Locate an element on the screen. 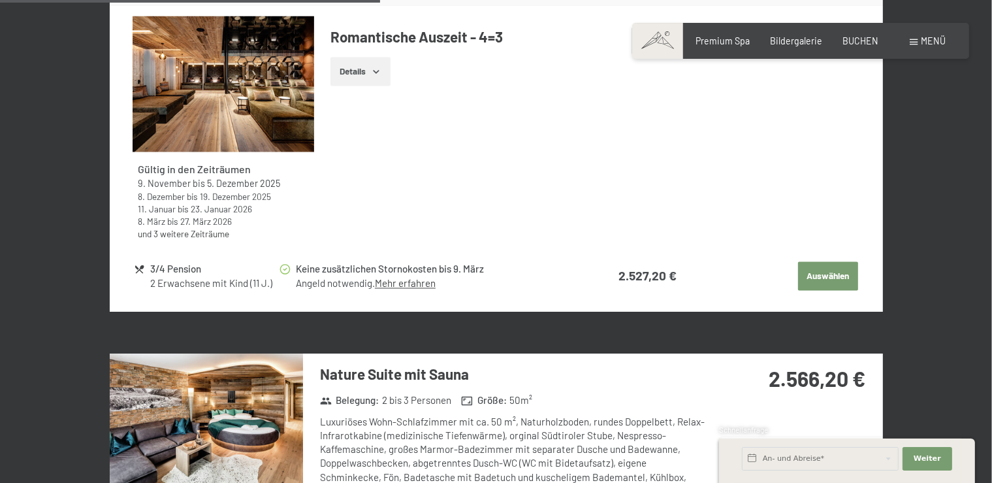 Image resolution: width=992 pixels, height=483 pixels. span: BUCHEN is located at coordinates (860, 40).